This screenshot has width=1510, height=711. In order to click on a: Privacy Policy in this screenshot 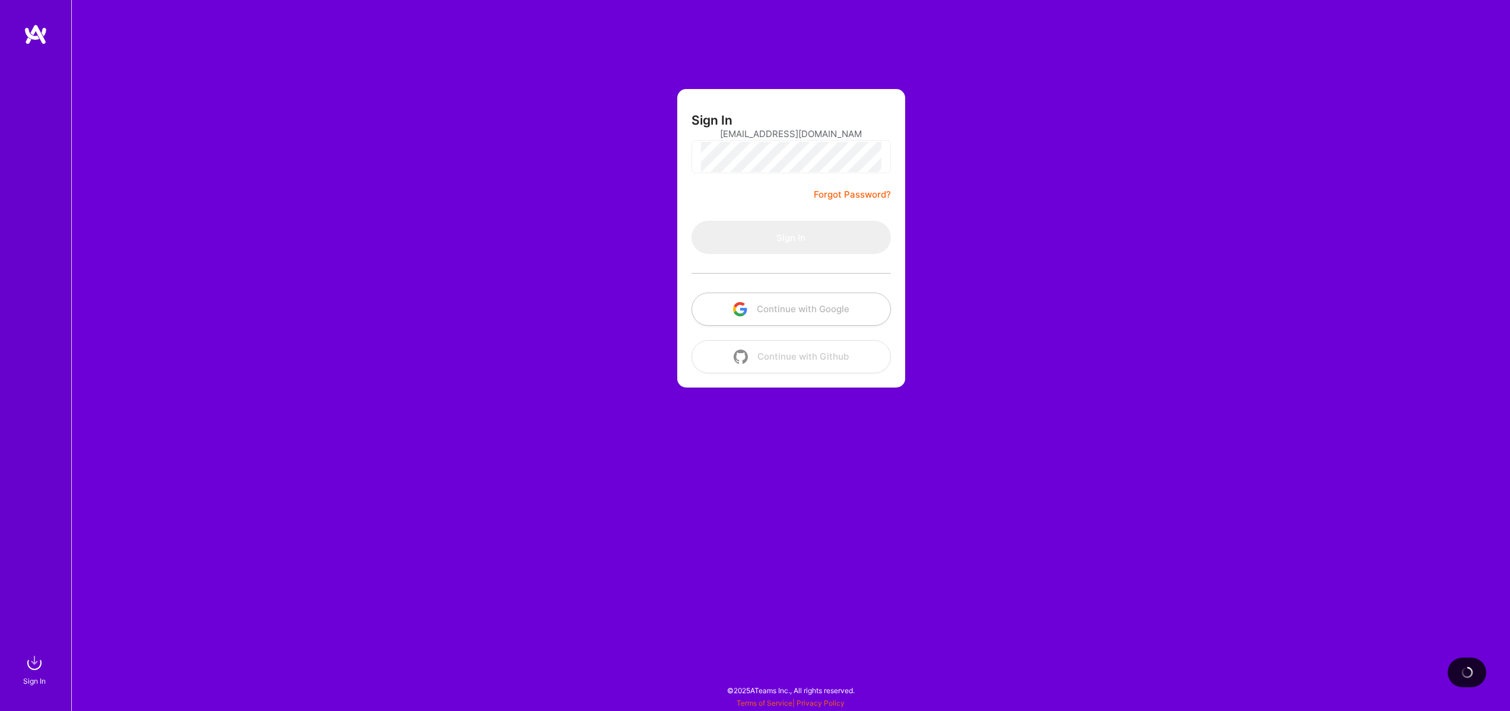, I will do `click(820, 703)`.